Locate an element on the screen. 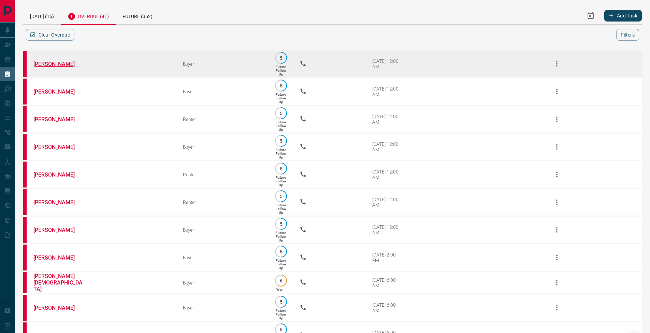  button: Clear Overdue is located at coordinates (50, 35).